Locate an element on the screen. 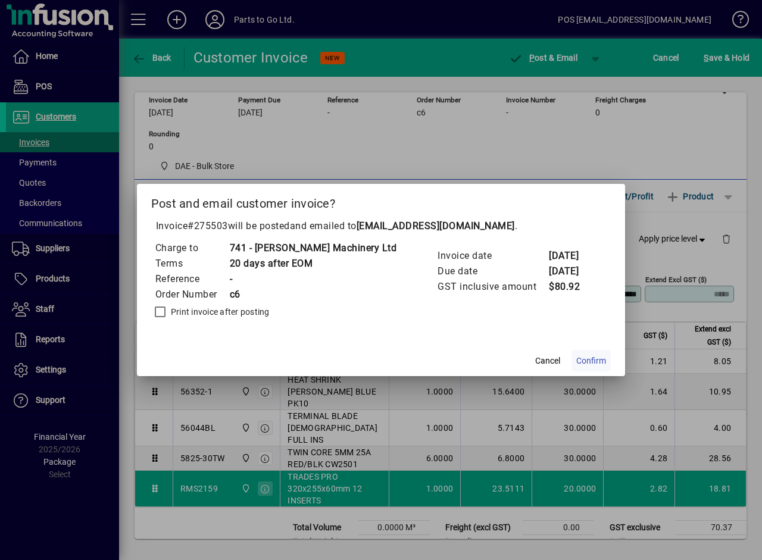  button: Cancel is located at coordinates (548, 361).